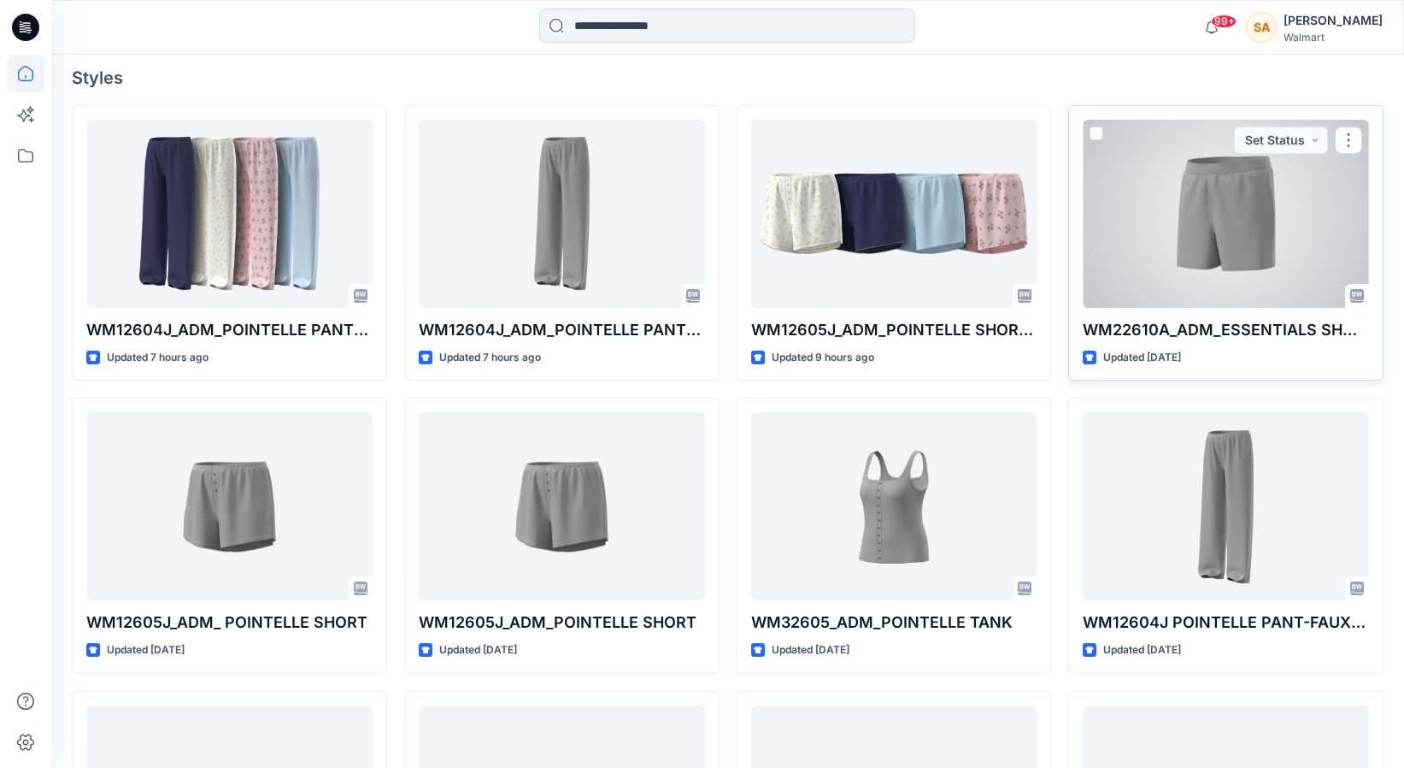 The height and width of the screenshot is (768, 1404). Describe the element at coordinates (1226, 214) in the screenshot. I see `a: WM22610A_ADM_ESSENTIALS SHORT` at that location.